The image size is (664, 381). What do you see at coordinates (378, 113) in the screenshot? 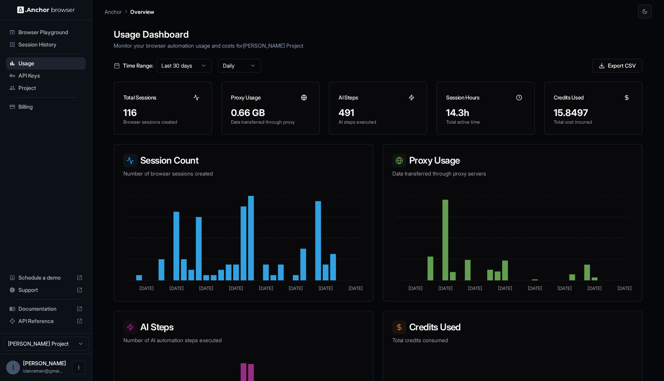
I see `div: 491` at bounding box center [378, 113].